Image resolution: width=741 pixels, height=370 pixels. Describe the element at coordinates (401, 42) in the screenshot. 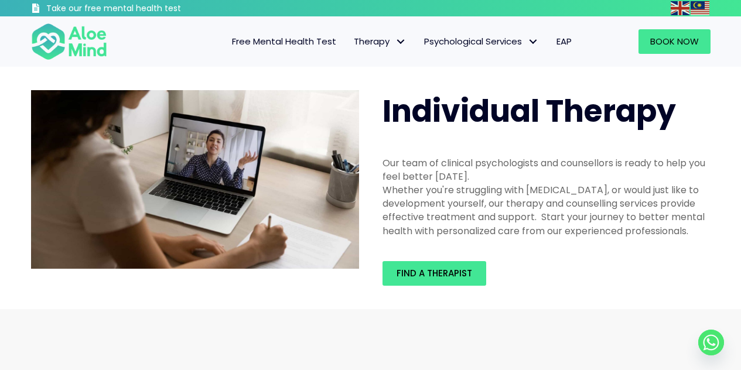

I see `span: Therapy: submenu` at that location.